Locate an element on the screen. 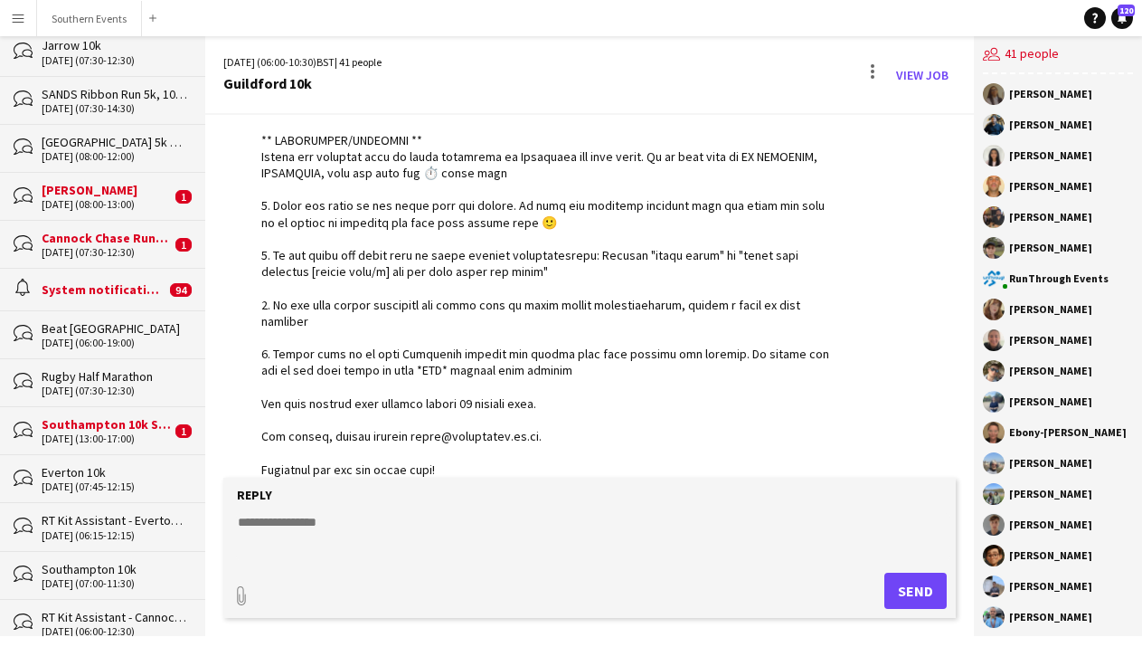  div: Southampton 10k is located at coordinates (114, 569).